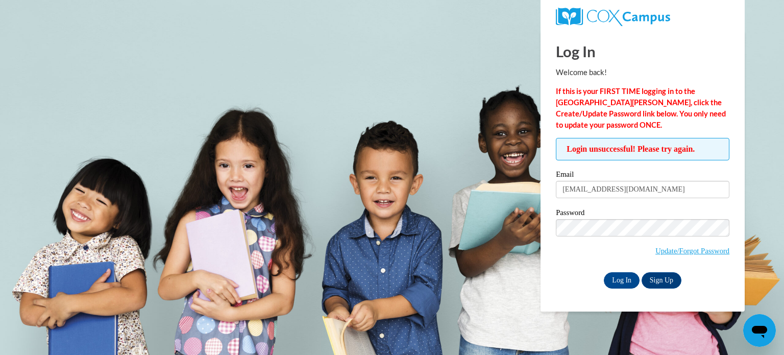 The image size is (784, 355). What do you see at coordinates (692, 251) in the screenshot?
I see `a: Update/Forgot Password` at bounding box center [692, 251].